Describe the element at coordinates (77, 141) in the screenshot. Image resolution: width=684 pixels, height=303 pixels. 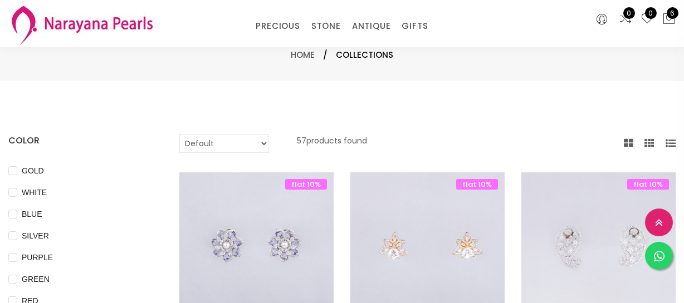
I see `h4: COLOR` at that location.